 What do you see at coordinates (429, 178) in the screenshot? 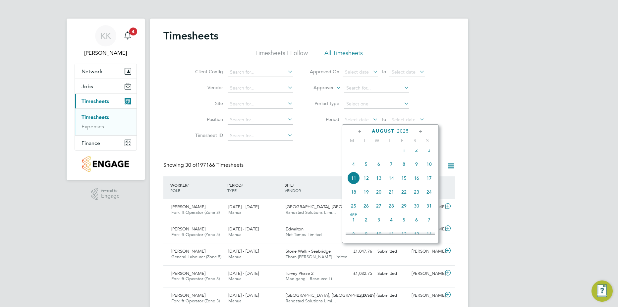
I see `span: 17` at bounding box center [429, 178].